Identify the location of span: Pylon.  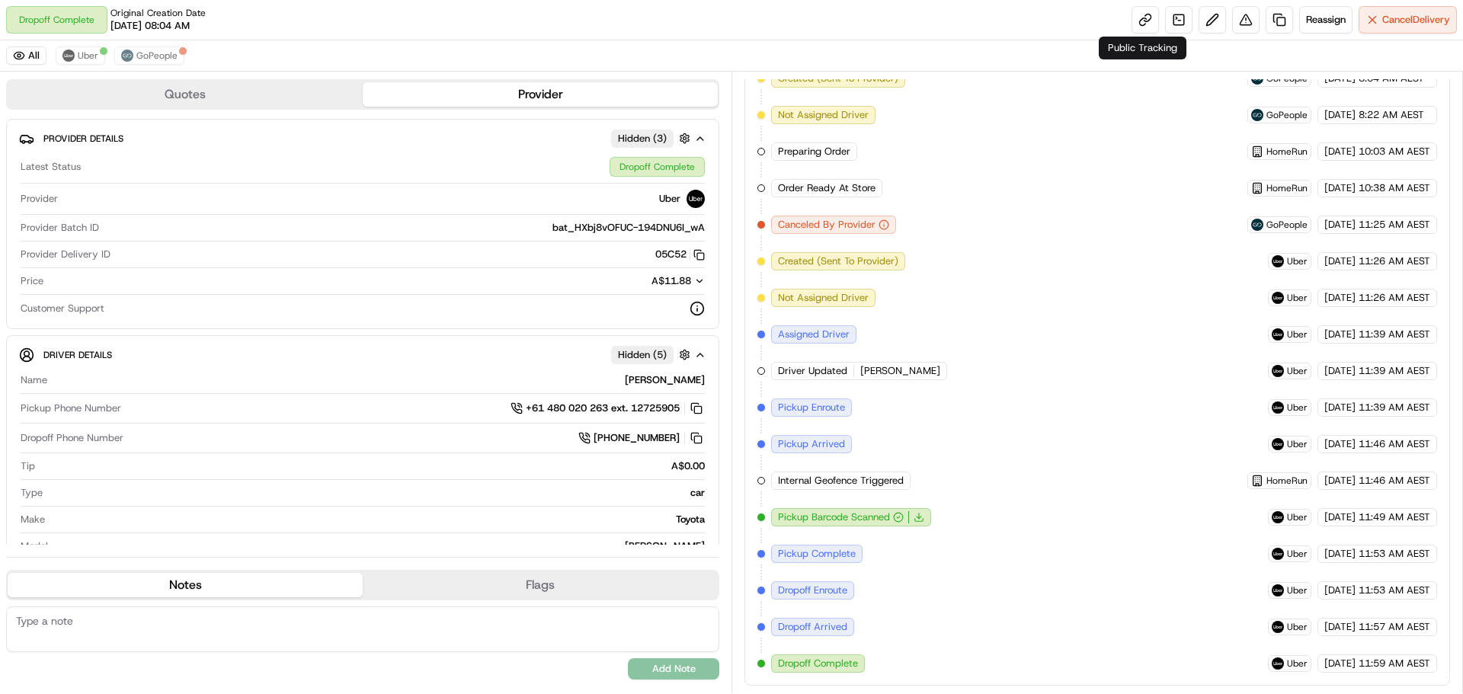
(168, 264).